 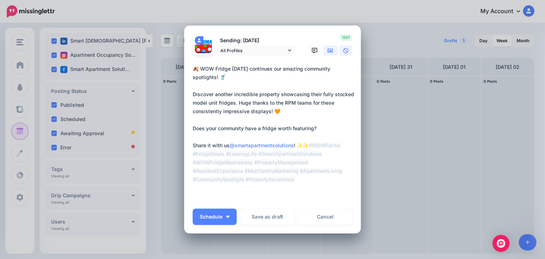 I want to click on img: arrow-down-white.png, so click(x=228, y=217).